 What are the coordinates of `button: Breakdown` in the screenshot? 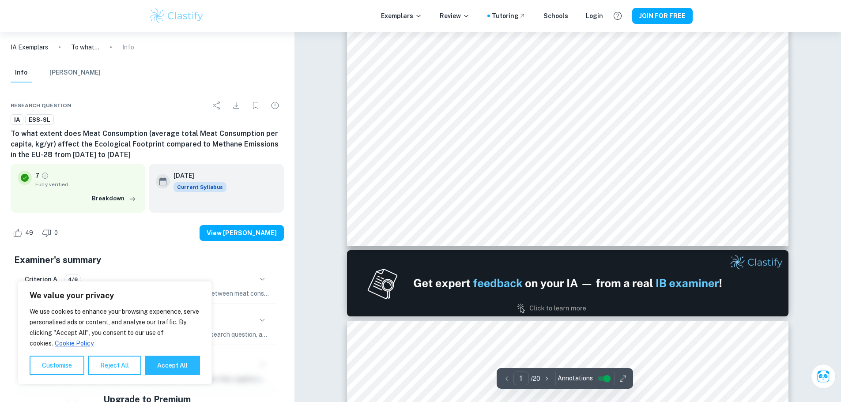 It's located at (114, 199).